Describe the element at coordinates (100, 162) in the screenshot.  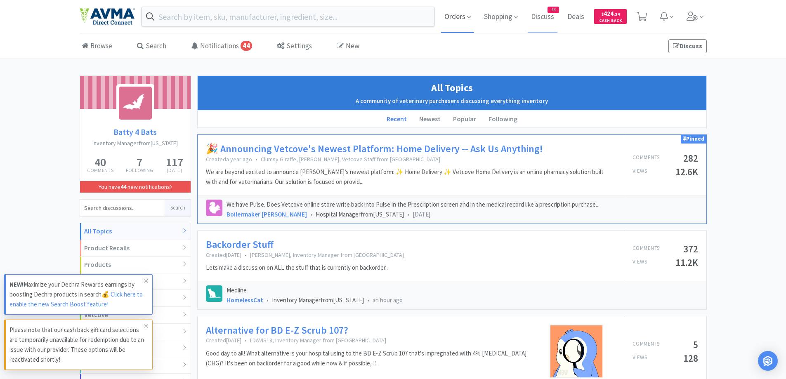
I see `h5: 40` at that location.